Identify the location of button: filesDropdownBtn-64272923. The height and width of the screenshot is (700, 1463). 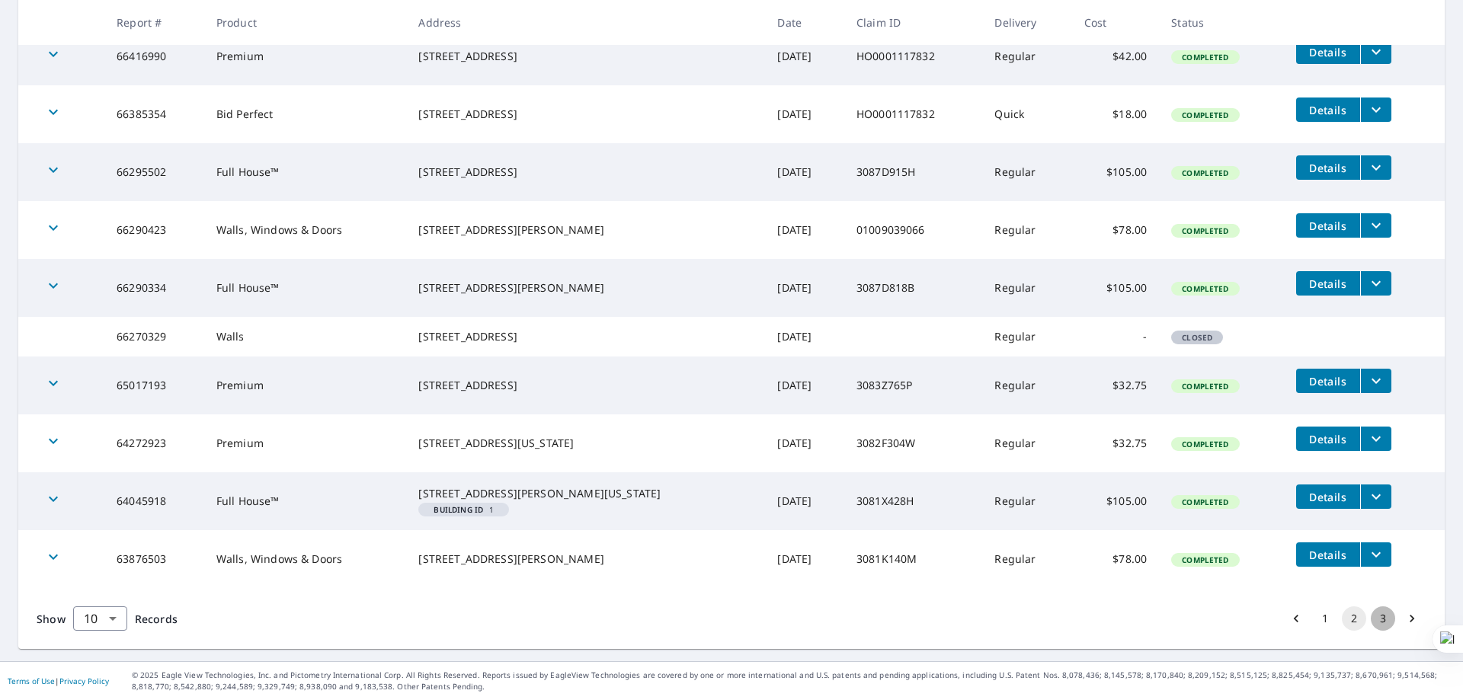
(1375, 439).